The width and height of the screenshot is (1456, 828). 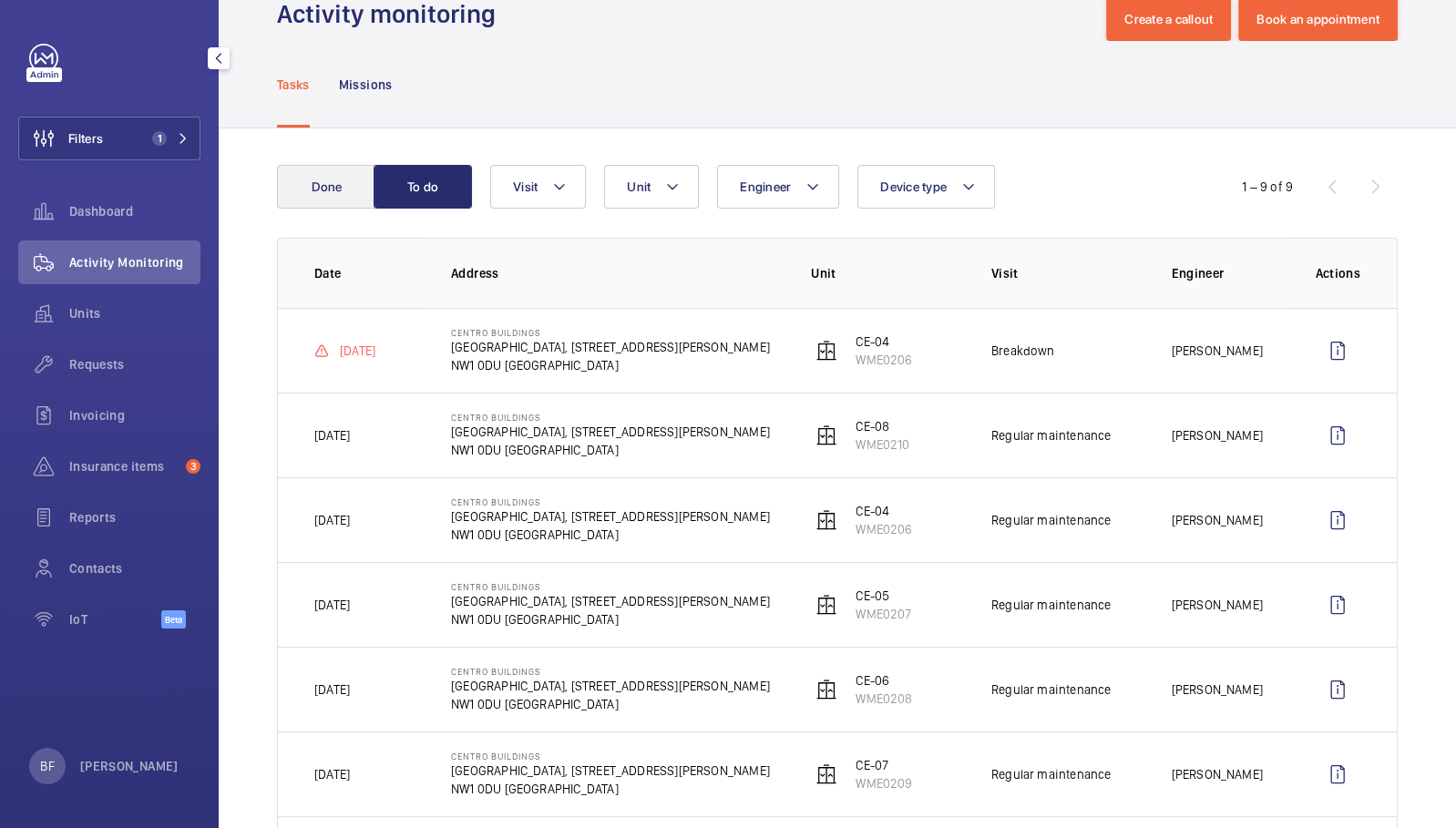 What do you see at coordinates (135, 365) in the screenshot?
I see `span: Requests` at bounding box center [135, 365].